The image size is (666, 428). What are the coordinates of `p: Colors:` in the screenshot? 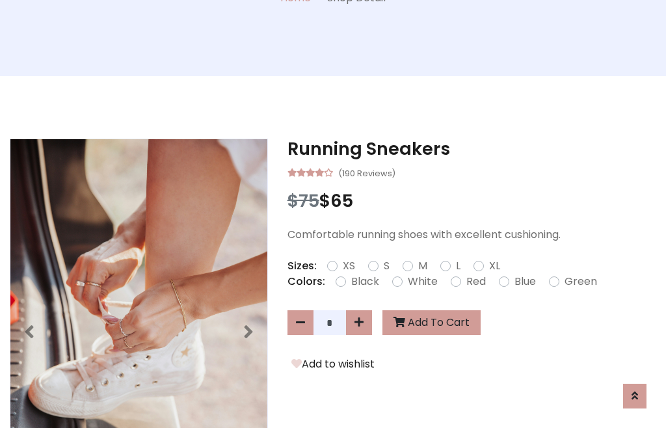 It's located at (307, 282).